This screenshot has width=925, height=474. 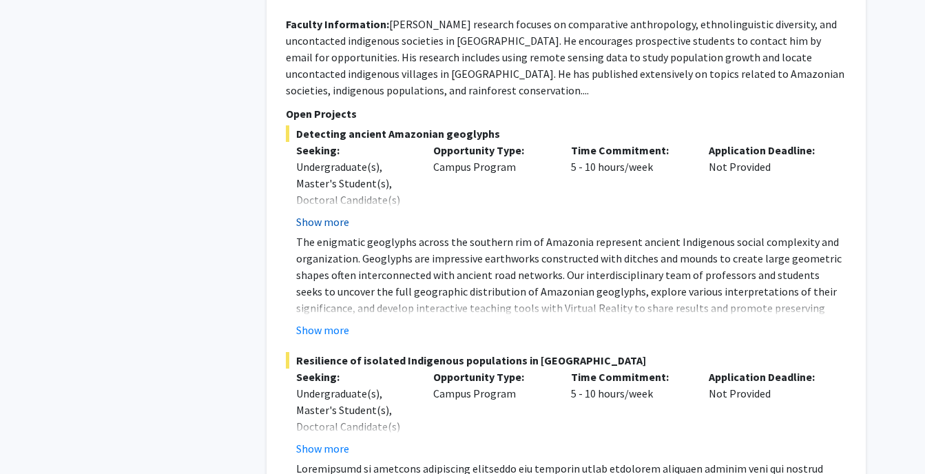 I want to click on p: The enigmatic geoglyphs across the southern rim of Amazonia represent ancient Indigenous social c..., so click(x=571, y=333).